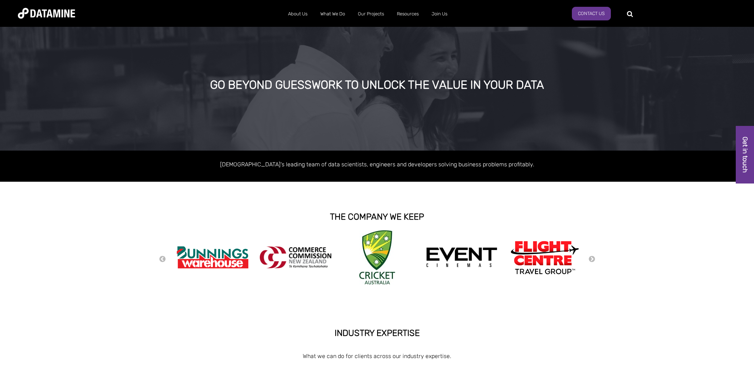 This screenshot has width=754, height=367. I want to click on img: Datamine, so click(47, 13).